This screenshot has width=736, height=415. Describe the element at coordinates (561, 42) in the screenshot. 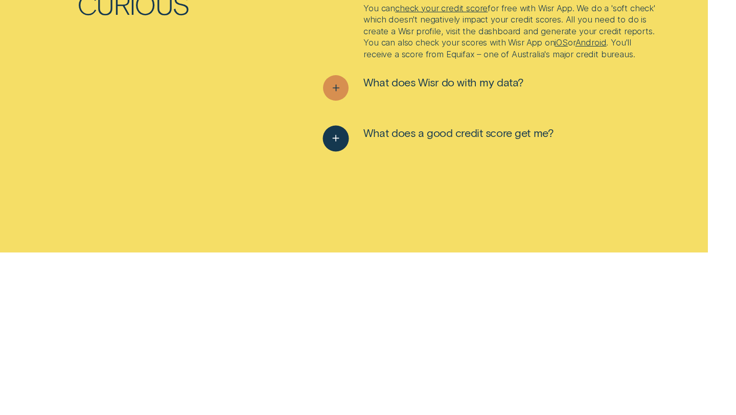

I see `a: iOS` at that location.